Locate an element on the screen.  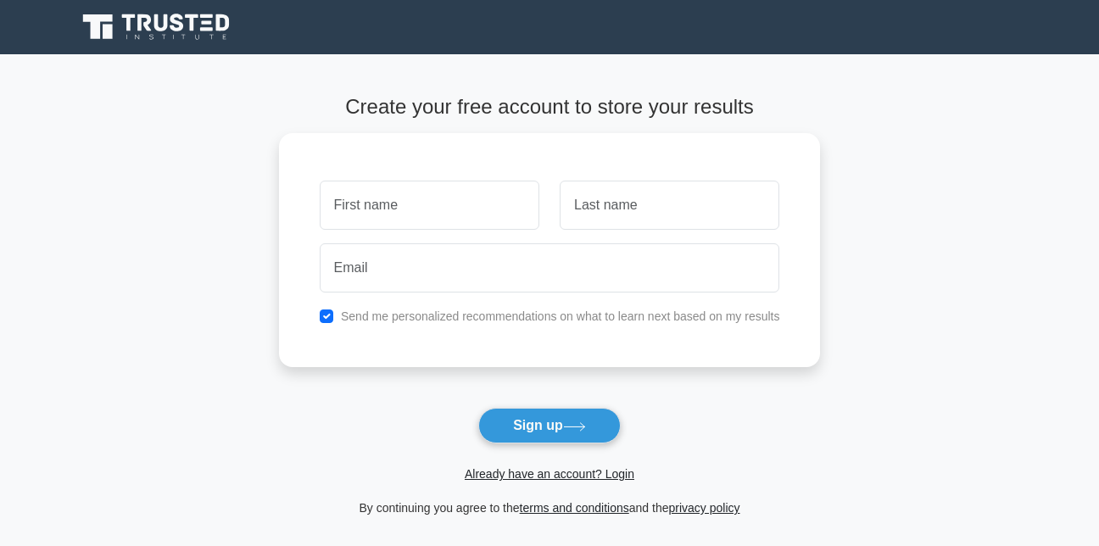
label: Send me personalized recommendations on what to learn next based on my results is located at coordinates (560, 316).